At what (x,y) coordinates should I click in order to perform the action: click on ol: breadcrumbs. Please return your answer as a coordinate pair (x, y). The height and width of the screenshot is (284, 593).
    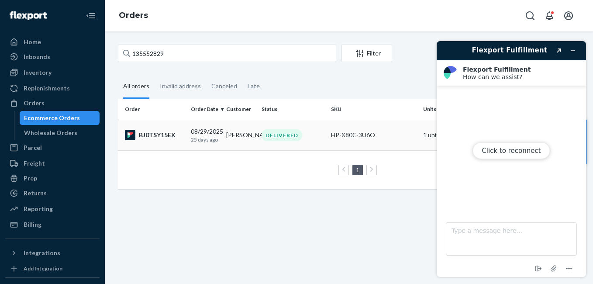
    Looking at the image, I should click on (133, 16).